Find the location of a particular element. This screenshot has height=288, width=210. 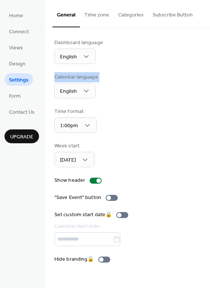

a: Contact Us is located at coordinates (22, 112).